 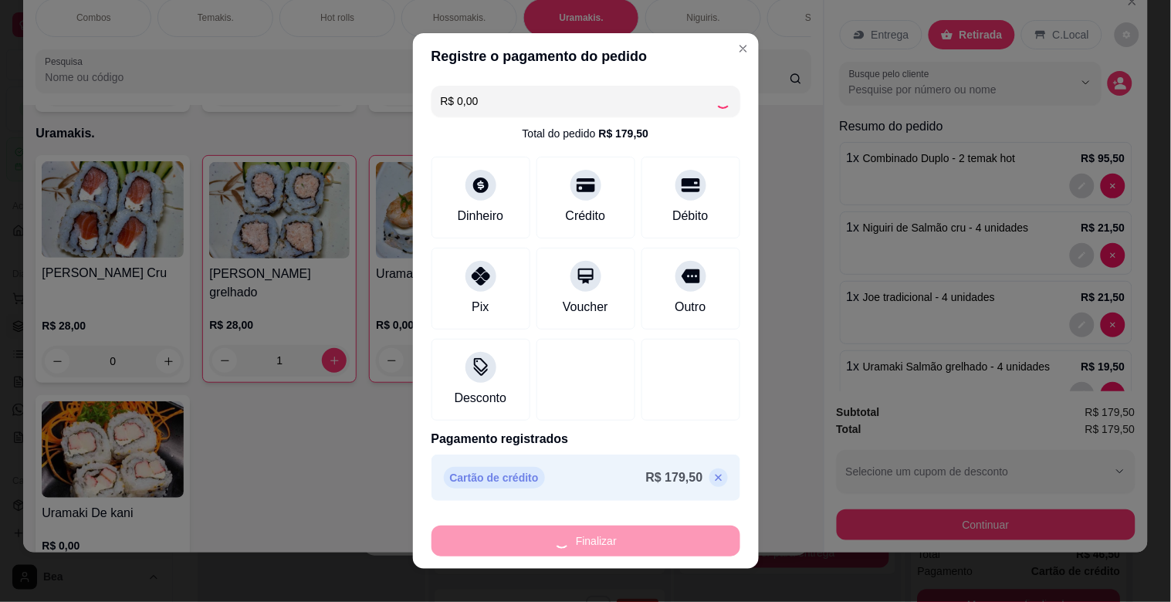 I want to click on p: Pagamento registrados, so click(x=586, y=439).